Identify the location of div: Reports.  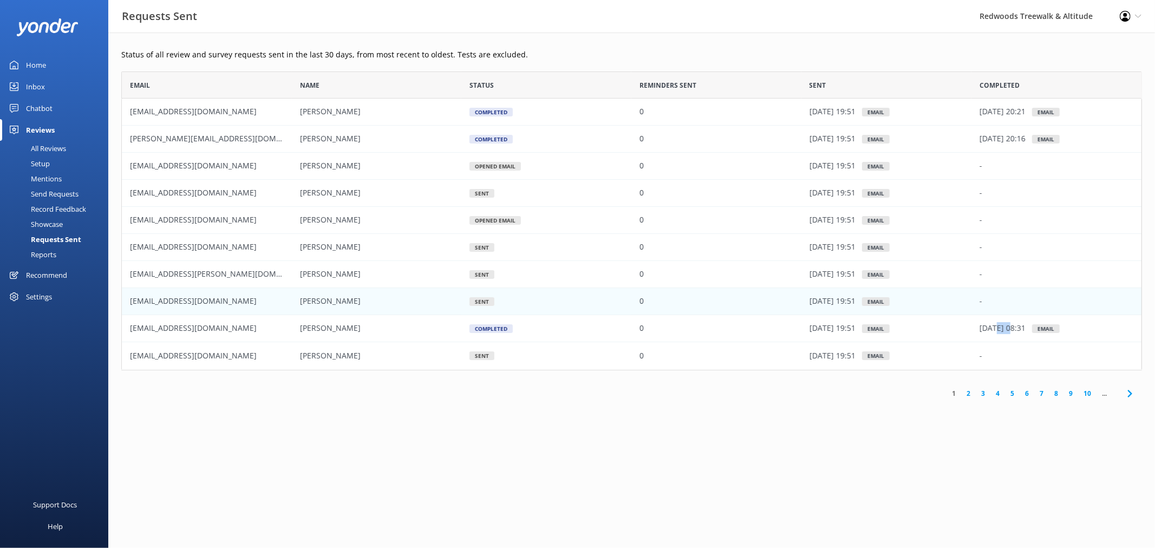
(31, 254).